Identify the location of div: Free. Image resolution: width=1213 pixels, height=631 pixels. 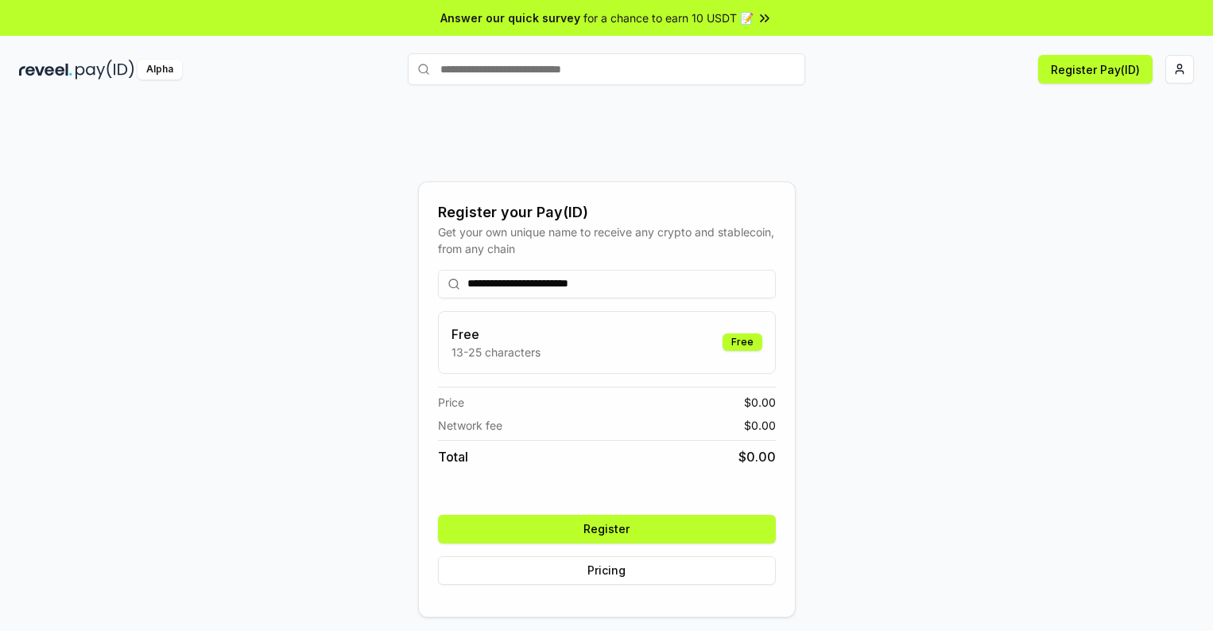
(743, 342).